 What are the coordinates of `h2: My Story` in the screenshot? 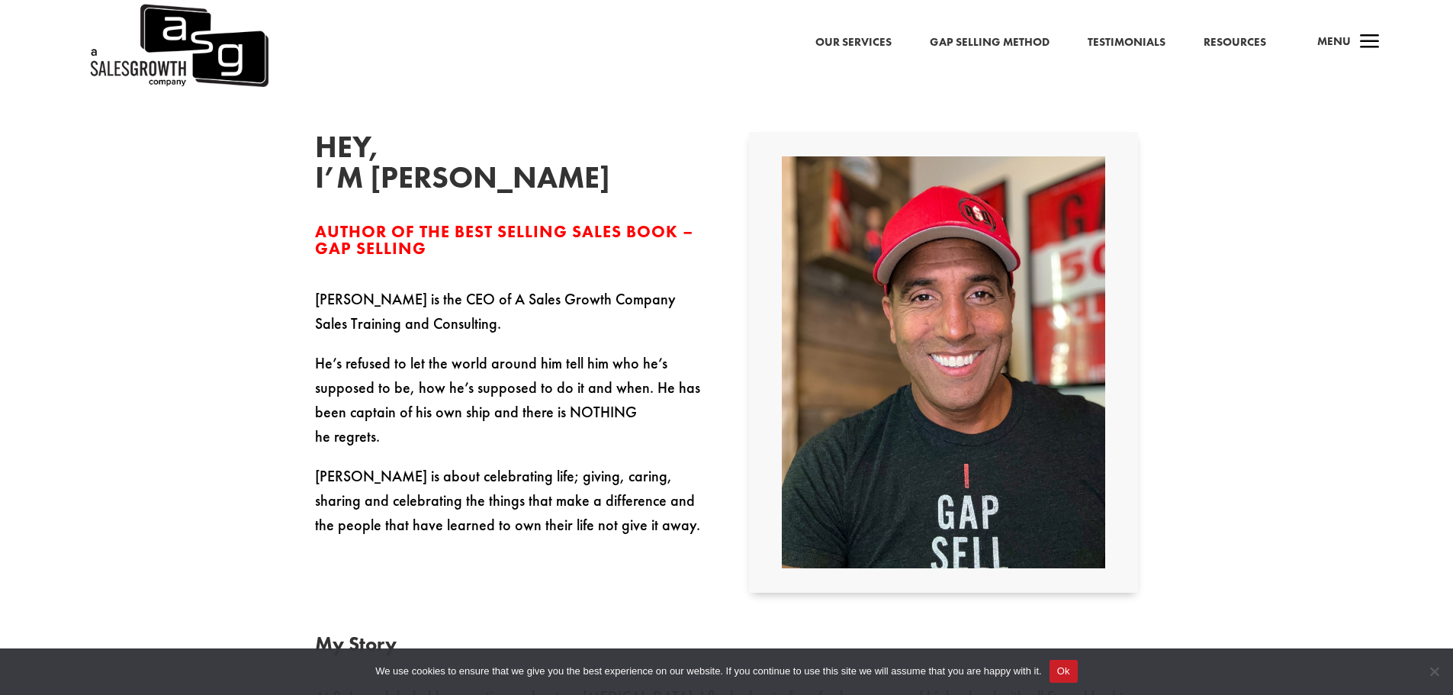 It's located at (727, 648).